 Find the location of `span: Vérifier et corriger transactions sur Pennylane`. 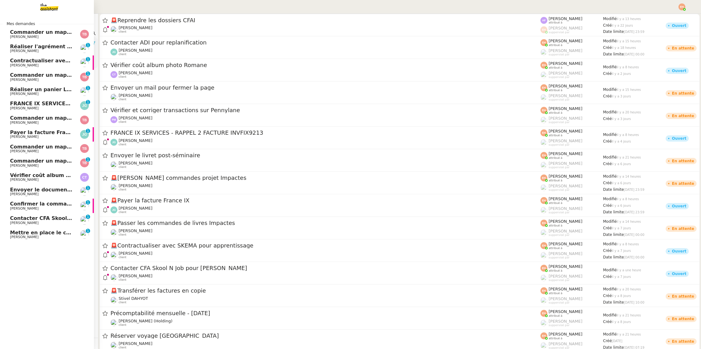

span: Vérifier et corriger transactions sur Pennylane is located at coordinates (325, 110).